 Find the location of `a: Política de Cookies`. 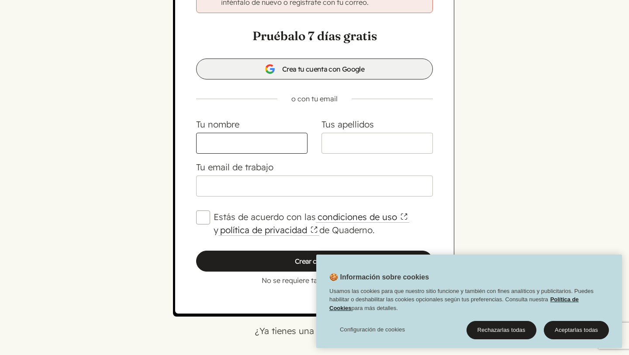

a: Política de Cookies is located at coordinates (454, 304).